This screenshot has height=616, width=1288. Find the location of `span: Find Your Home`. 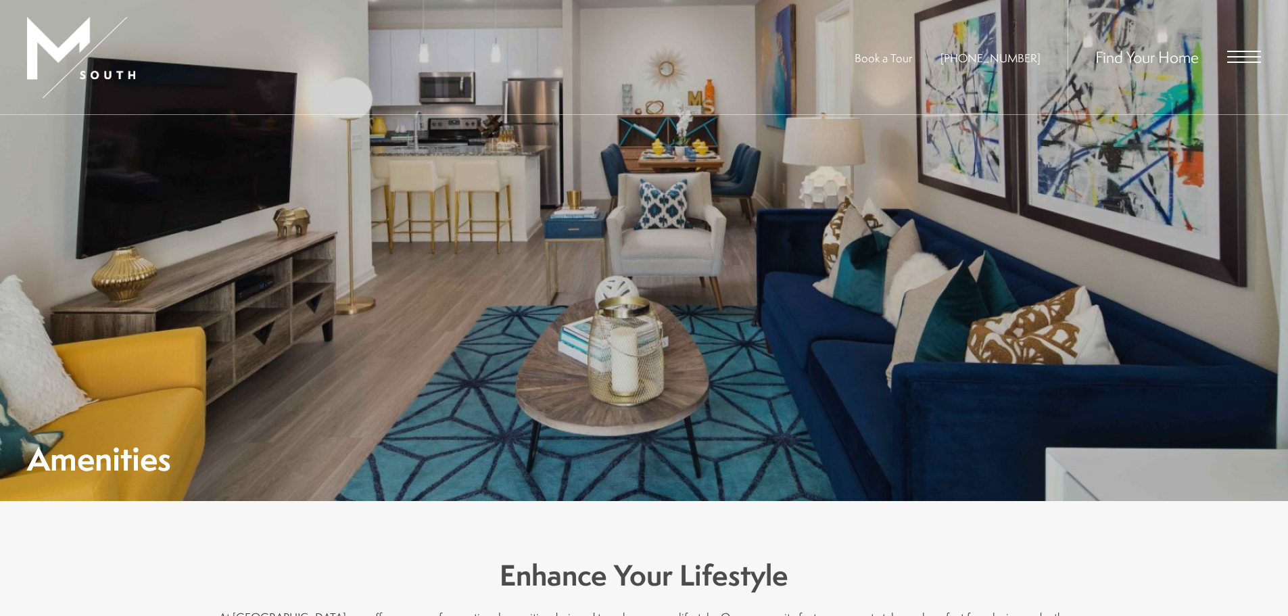

span: Find Your Home is located at coordinates (1146, 57).